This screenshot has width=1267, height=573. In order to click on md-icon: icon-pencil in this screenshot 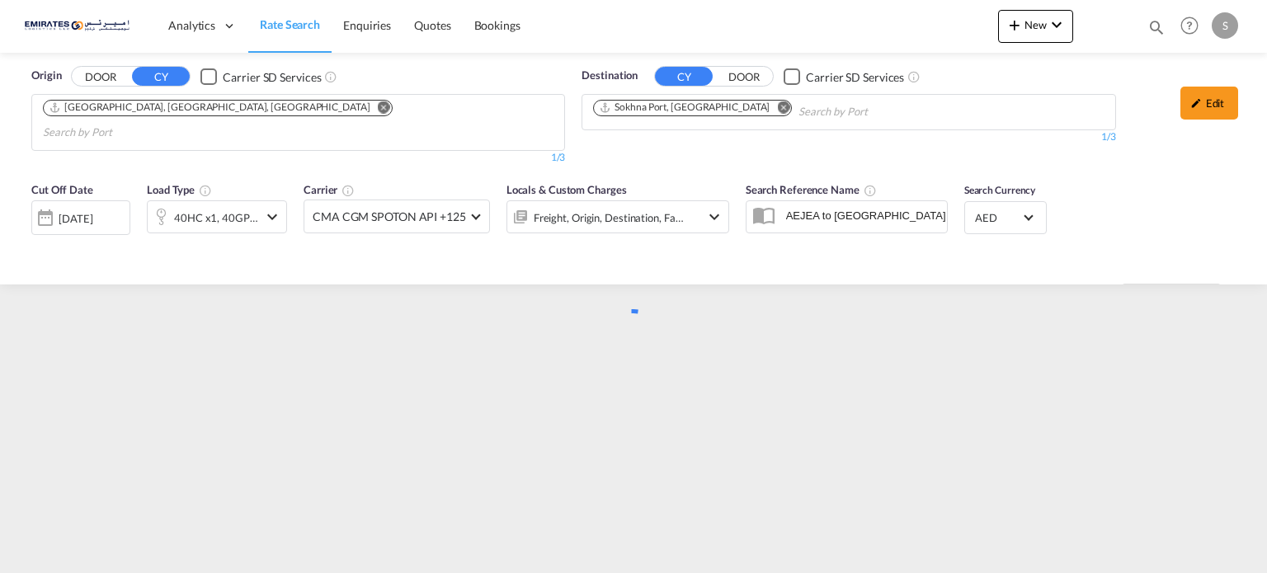, I will do `click(1196, 103)`.